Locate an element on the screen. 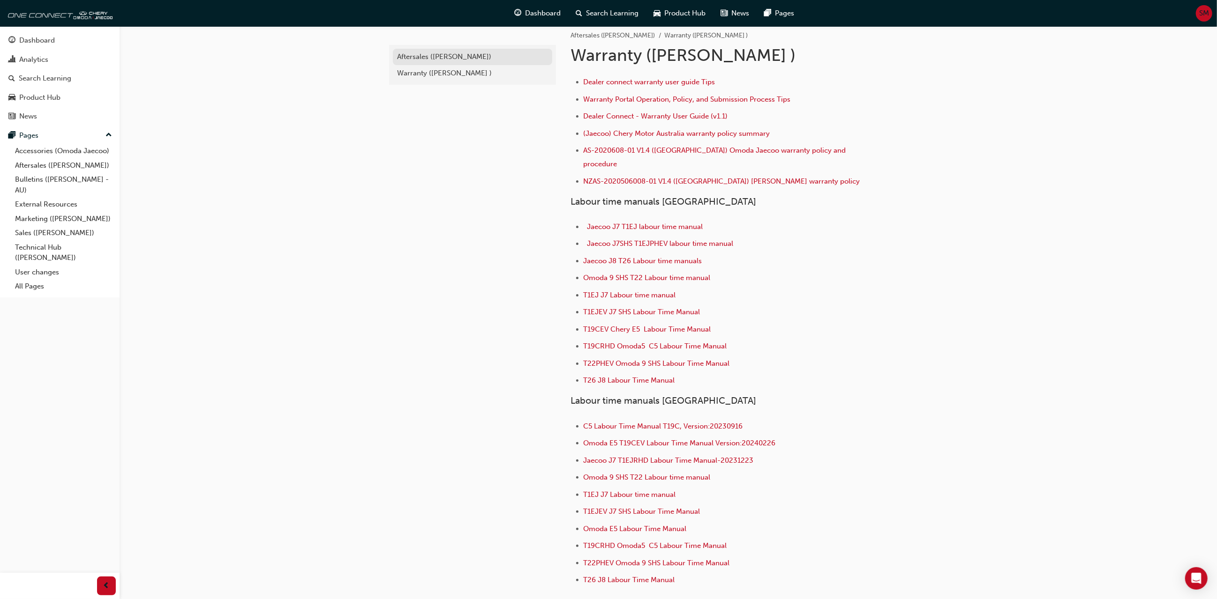 The width and height of the screenshot is (1217, 599). div: Analytics is located at coordinates (34, 60).